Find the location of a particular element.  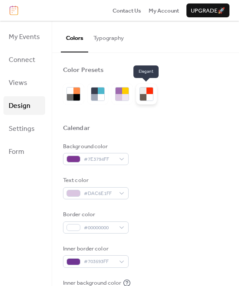

span: #00000000 is located at coordinates (99, 228).